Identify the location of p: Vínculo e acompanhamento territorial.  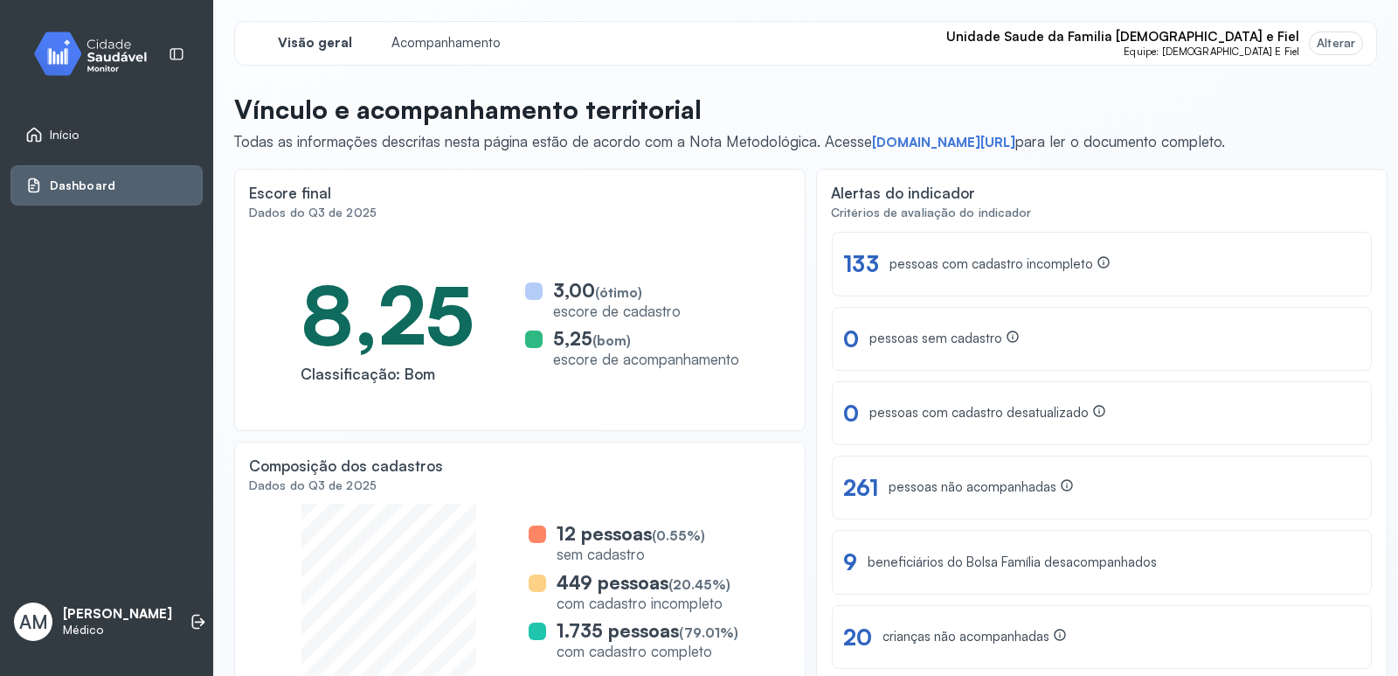
(730, 109).